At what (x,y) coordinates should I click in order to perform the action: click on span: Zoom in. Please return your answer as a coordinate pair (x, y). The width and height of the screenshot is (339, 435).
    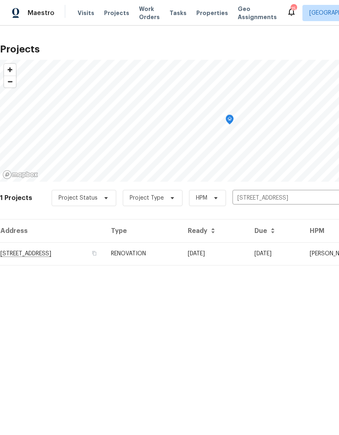
    Looking at the image, I should click on (10, 70).